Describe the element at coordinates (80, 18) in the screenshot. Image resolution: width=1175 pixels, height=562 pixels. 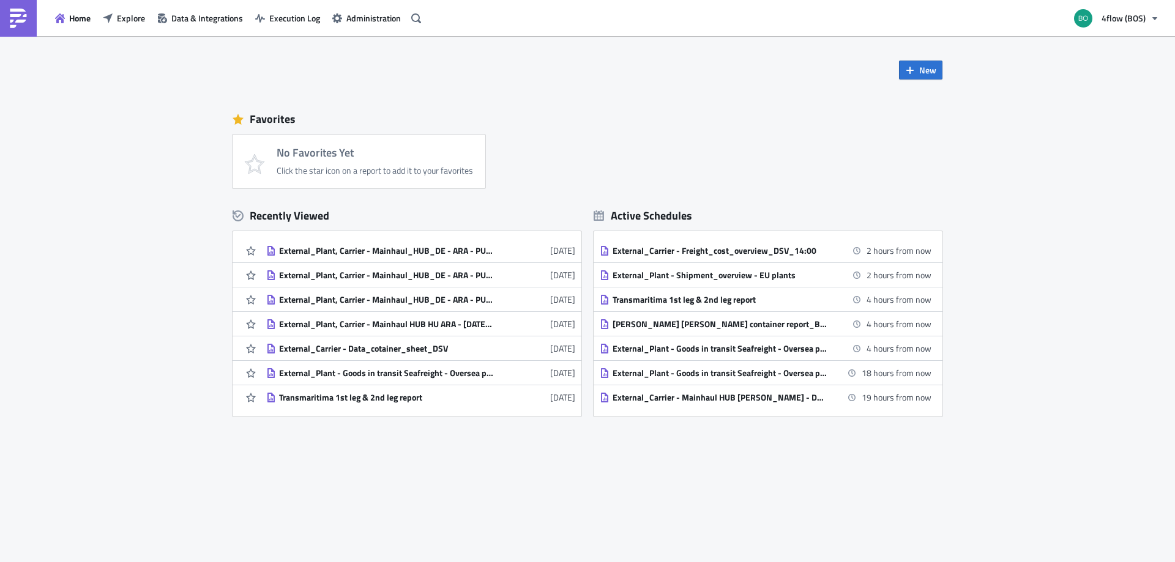
I see `span: Home` at that location.